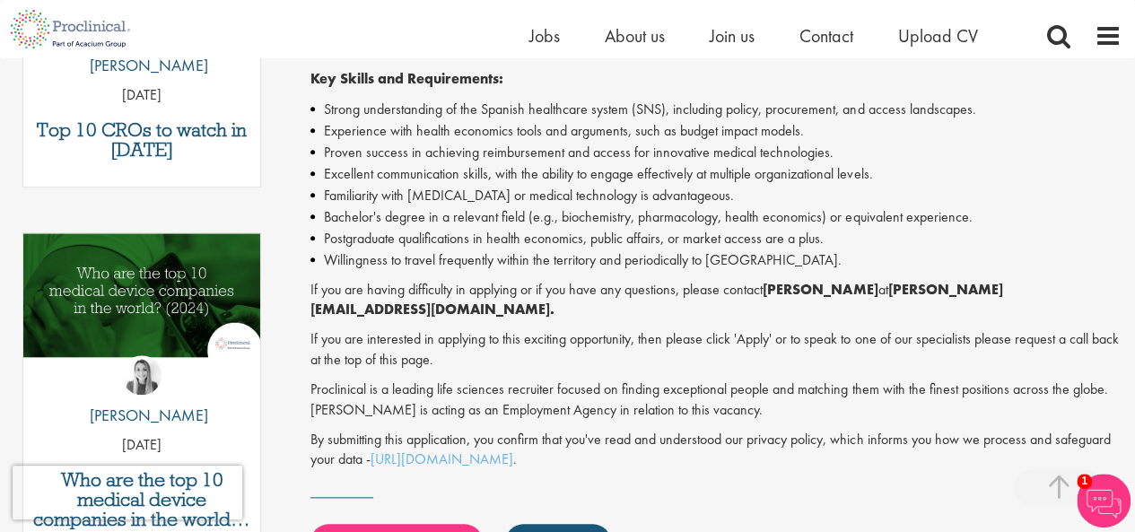 The height and width of the screenshot is (532, 1135). Describe the element at coordinates (716, 450) in the screenshot. I see `p: By submitting this application, you confirm that you've read and understood our privacy policy, w...` at that location.